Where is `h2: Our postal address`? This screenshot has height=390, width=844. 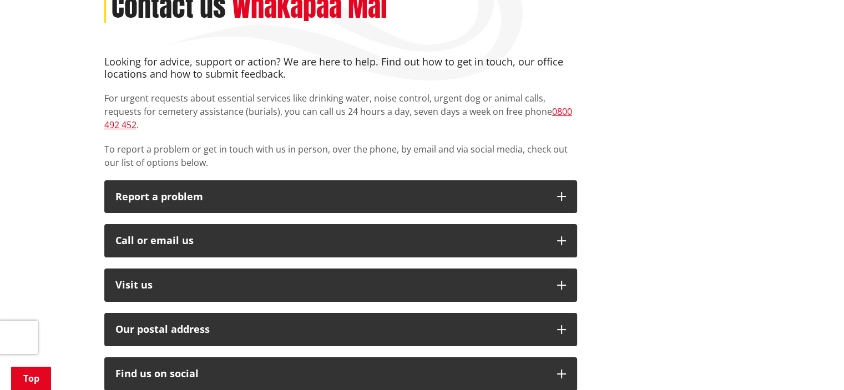 h2: Our postal address is located at coordinates (331, 330).